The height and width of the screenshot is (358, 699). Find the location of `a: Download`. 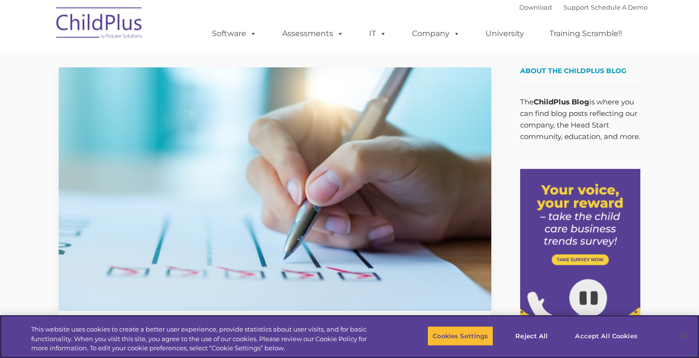

a: Download is located at coordinates (536, 7).